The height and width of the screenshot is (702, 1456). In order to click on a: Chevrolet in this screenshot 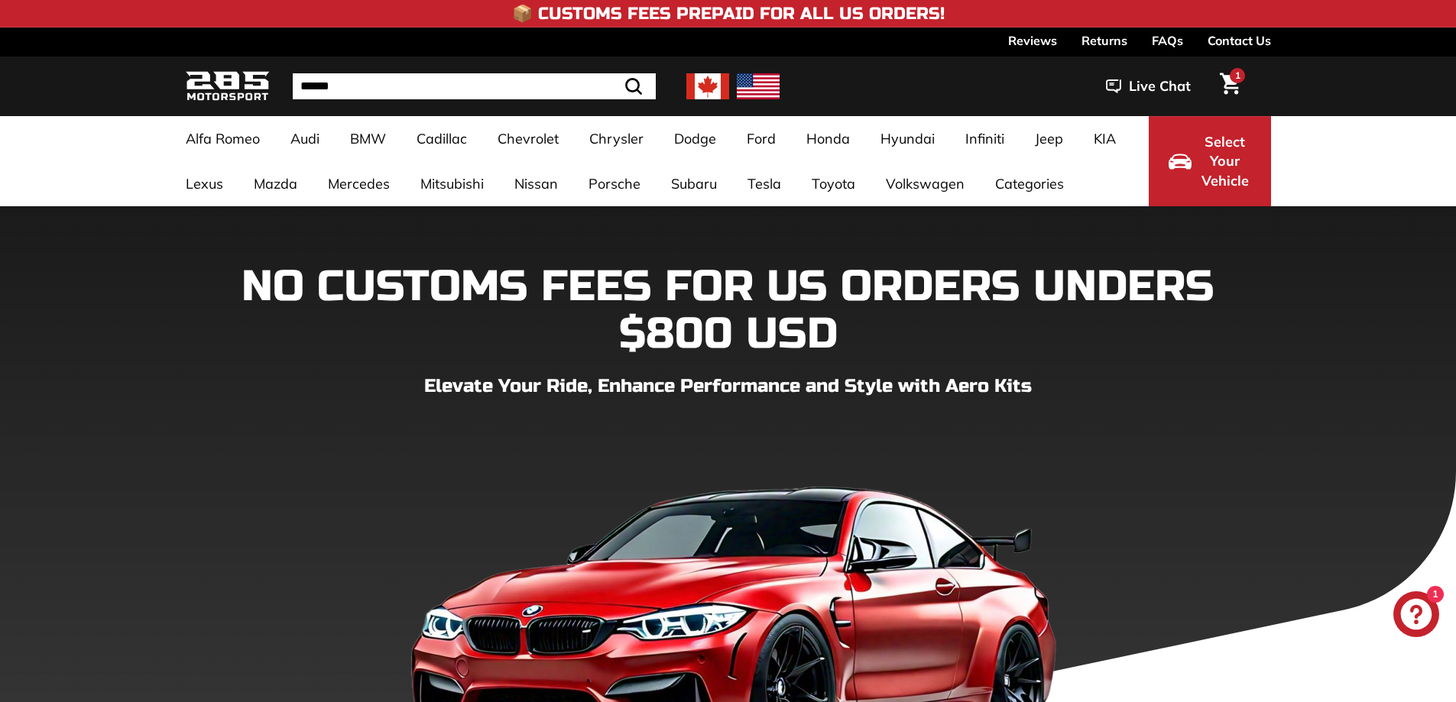, I will do `click(528, 138)`.